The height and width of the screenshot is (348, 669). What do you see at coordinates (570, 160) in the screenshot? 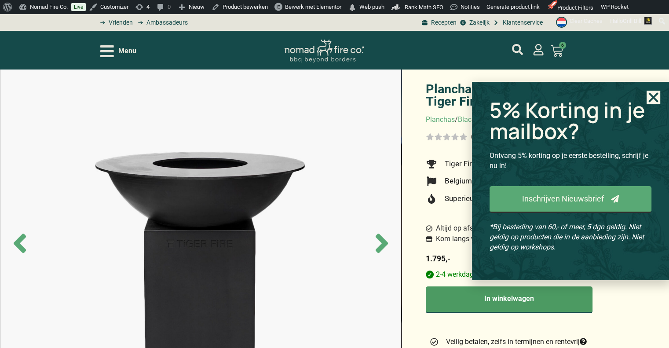
I see `p: Ontvang 5% korting op je eerste bestelling, schrijf je nu in!` at bounding box center [570, 160].